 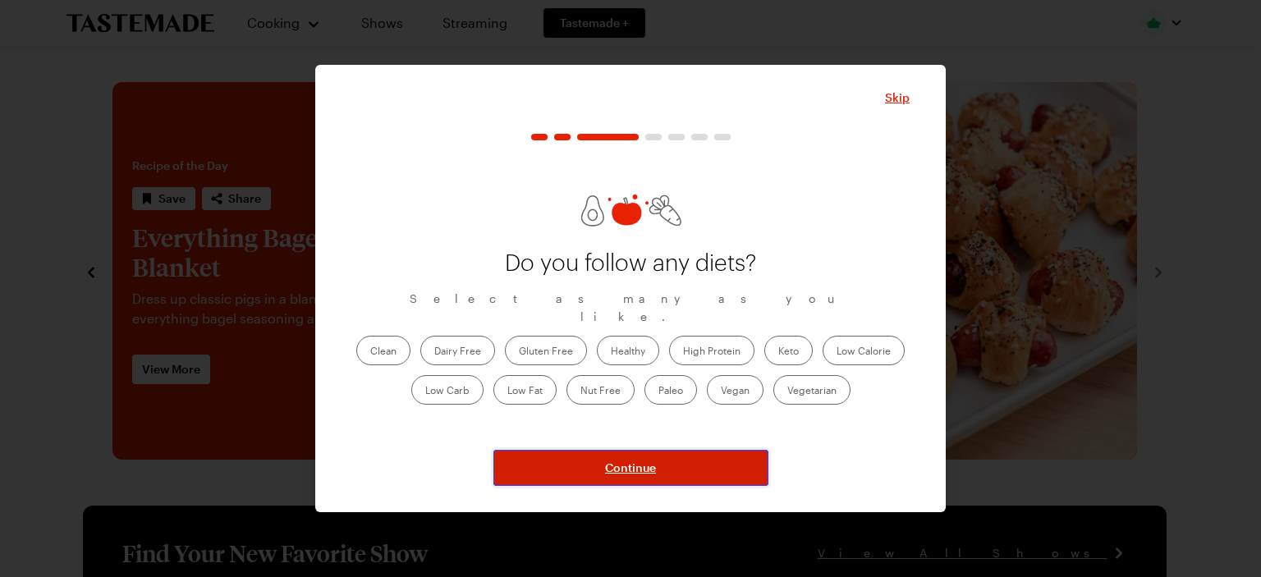 What do you see at coordinates (448, 390) in the screenshot?
I see `label: Low Carb` at bounding box center [448, 390].